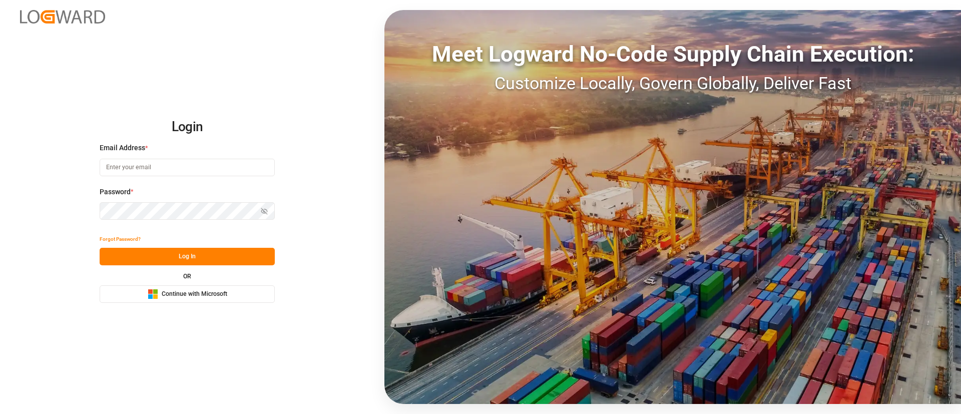 Image resolution: width=961 pixels, height=414 pixels. Describe the element at coordinates (187, 294) in the screenshot. I see `button: Continue with Microsoft` at that location.